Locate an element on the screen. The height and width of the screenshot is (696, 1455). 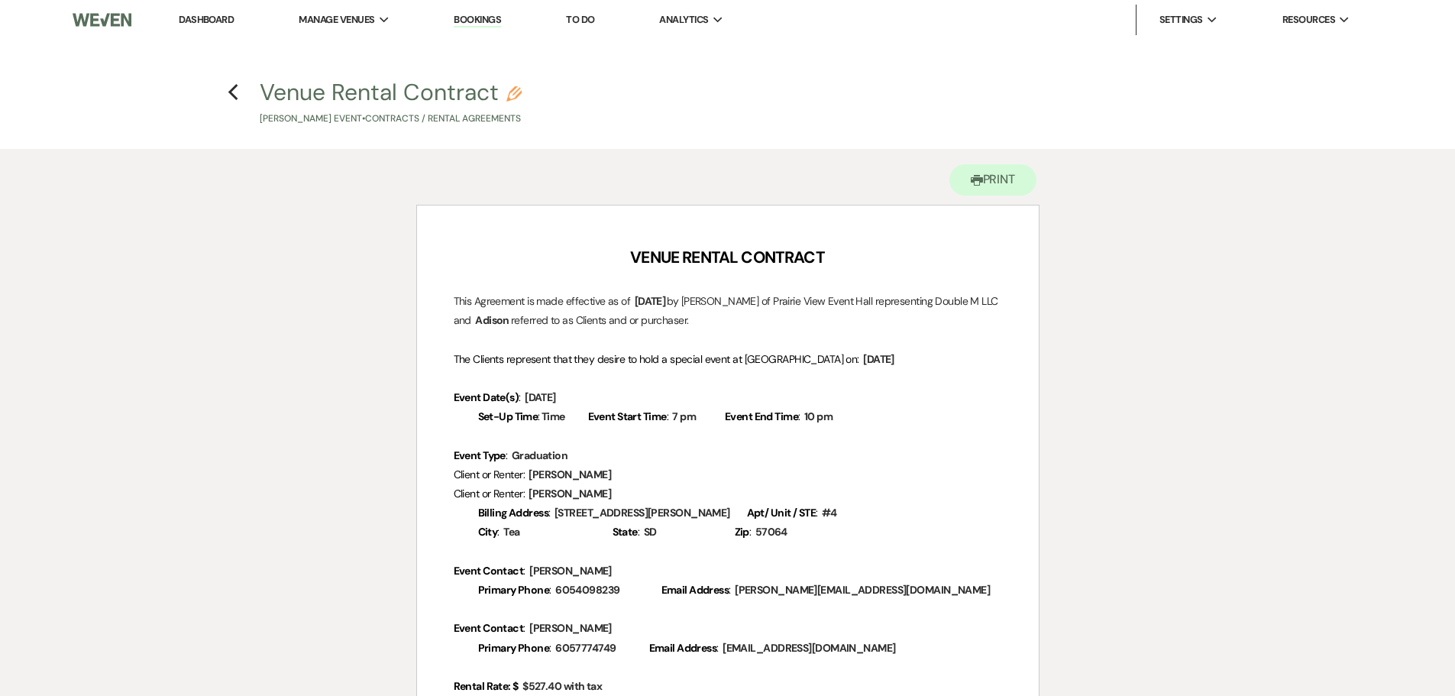
a: Dashboard is located at coordinates (206, 19).